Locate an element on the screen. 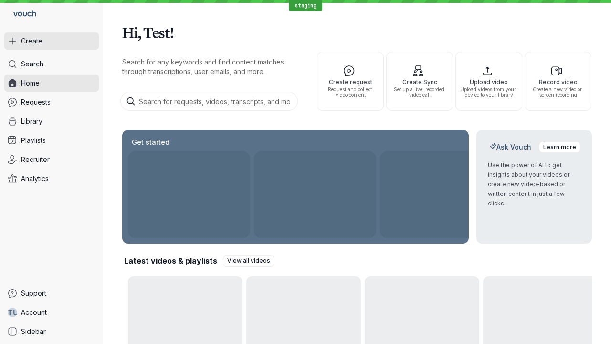 Image resolution: width=611 pixels, height=344 pixels. button: Upload videoUpload videos from your device to your library is located at coordinates (489, 81).